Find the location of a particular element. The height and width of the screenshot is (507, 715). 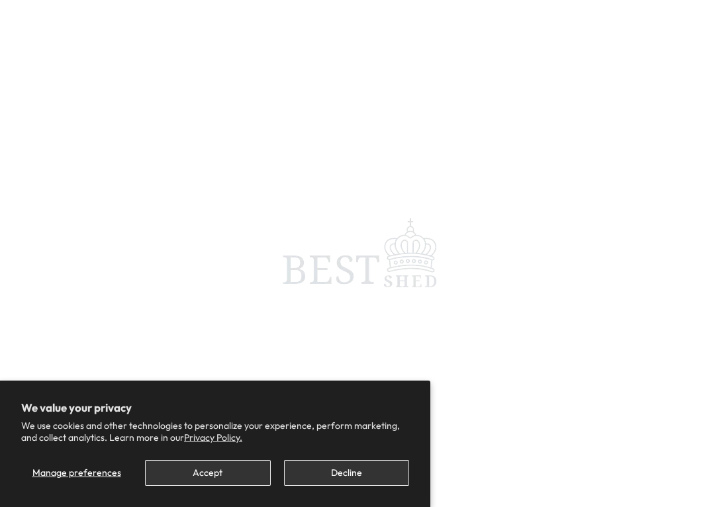

h2: We value your privacy is located at coordinates (215, 408).